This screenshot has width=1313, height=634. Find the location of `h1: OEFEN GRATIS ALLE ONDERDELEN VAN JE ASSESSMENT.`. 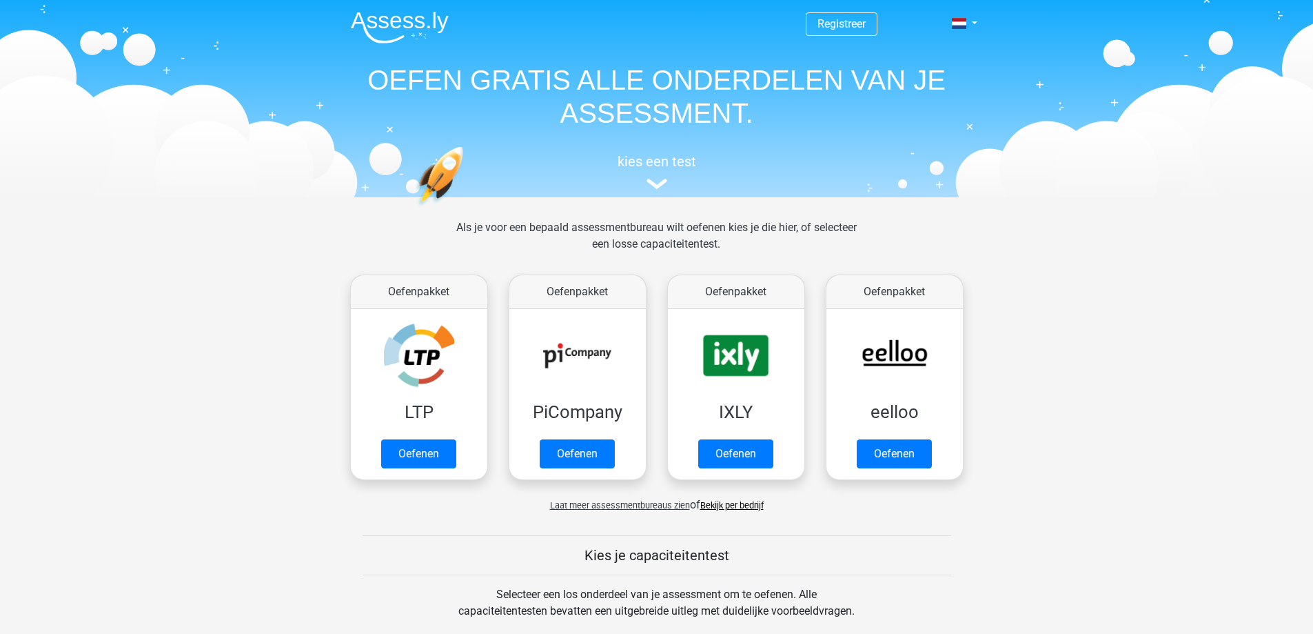

h1: OEFEN GRATIS ALLE ONDERDELEN VAN JE ASSESSMENT. is located at coordinates (657, 97).